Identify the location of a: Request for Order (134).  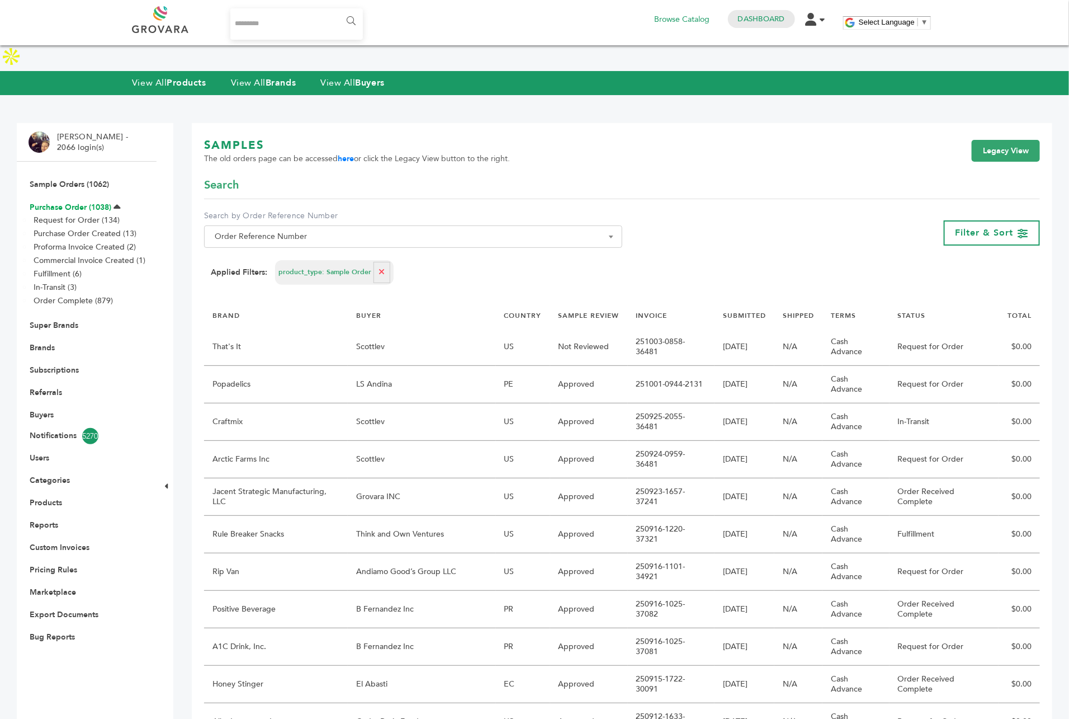
(77, 220).